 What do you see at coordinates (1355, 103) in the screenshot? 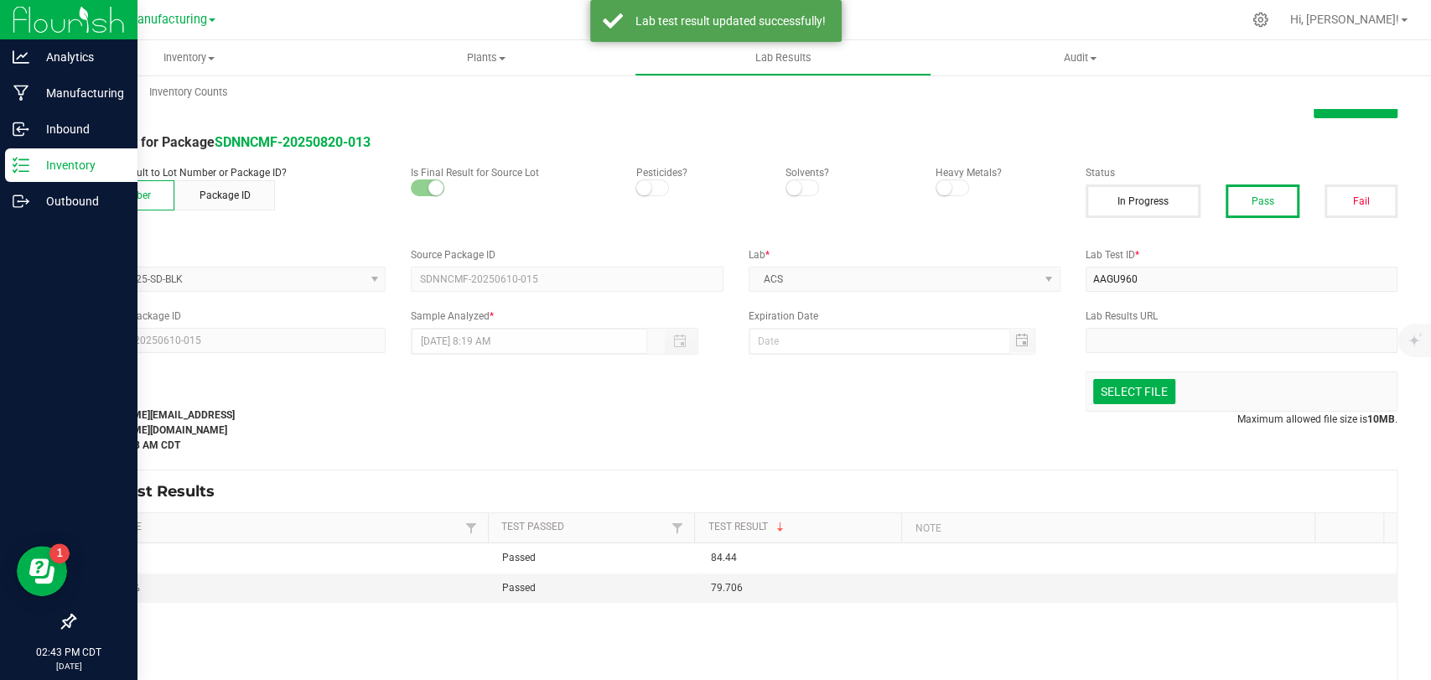
I see `span: Edit` at bounding box center [1355, 103].